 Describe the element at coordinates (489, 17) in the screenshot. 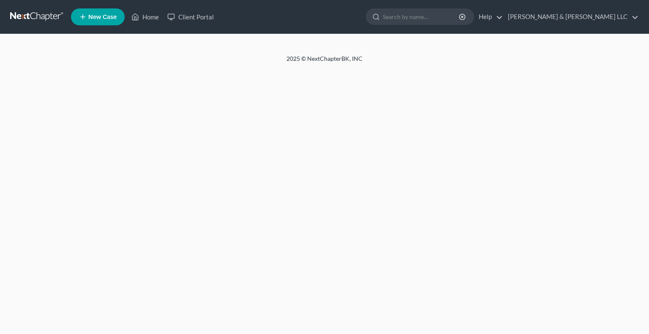

I see `a: Help` at that location.